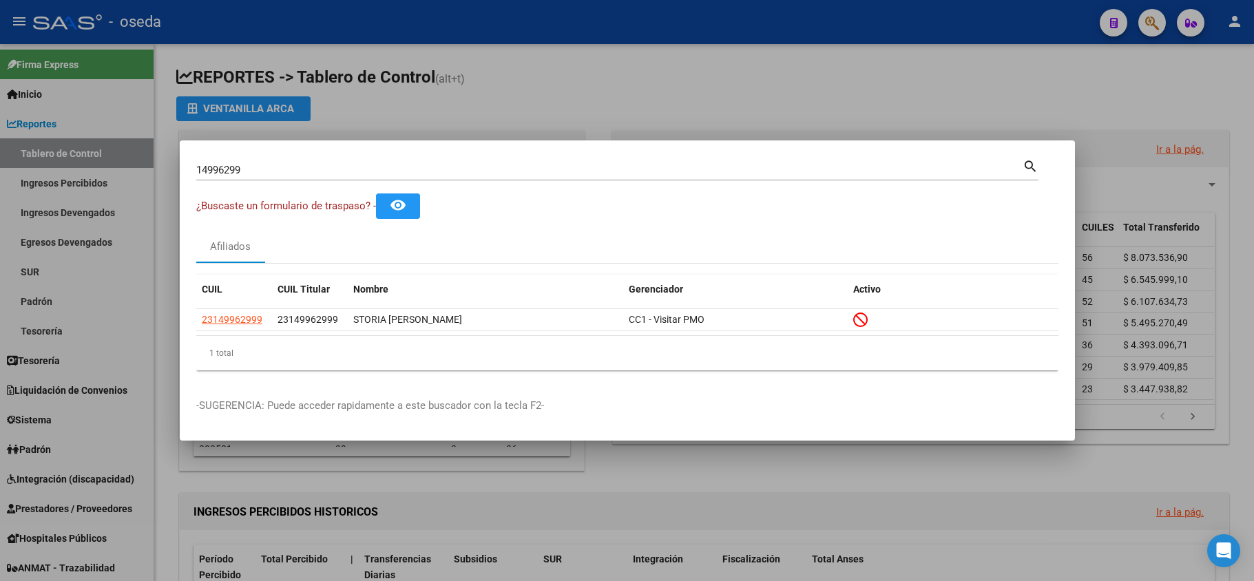  What do you see at coordinates (304, 289) in the screenshot?
I see `span: CUIL Titular` at bounding box center [304, 289].